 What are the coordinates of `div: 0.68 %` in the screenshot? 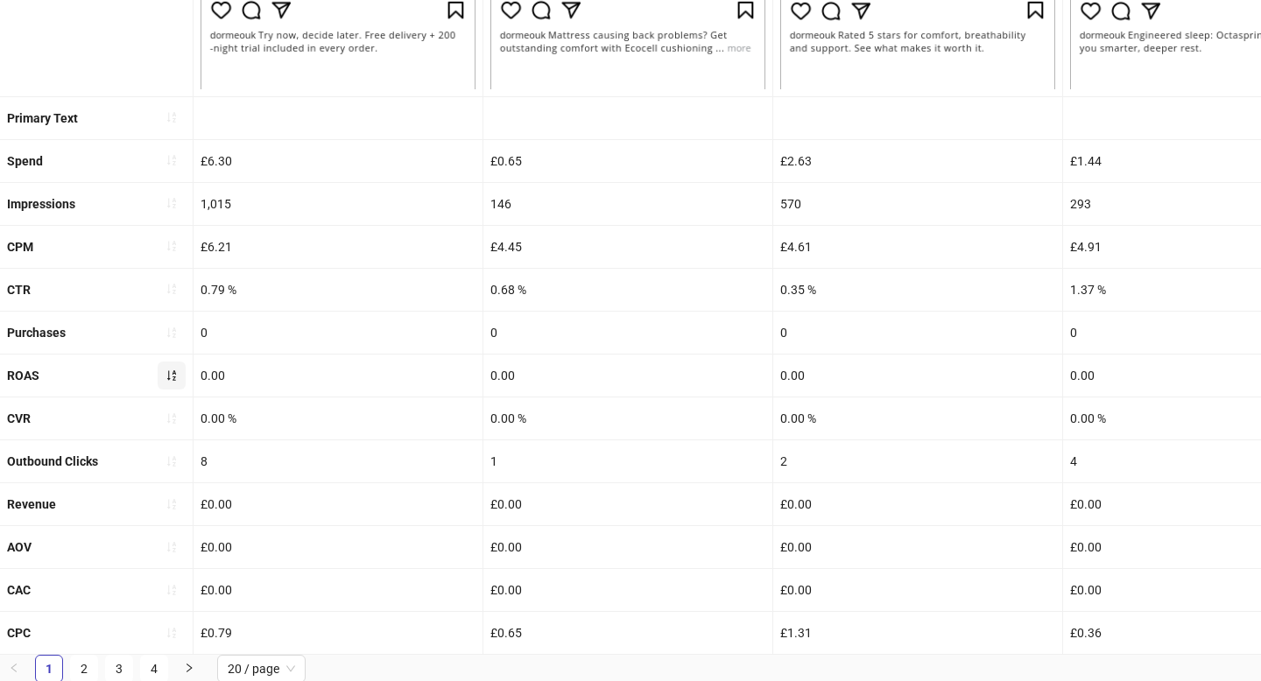 It's located at (628, 290).